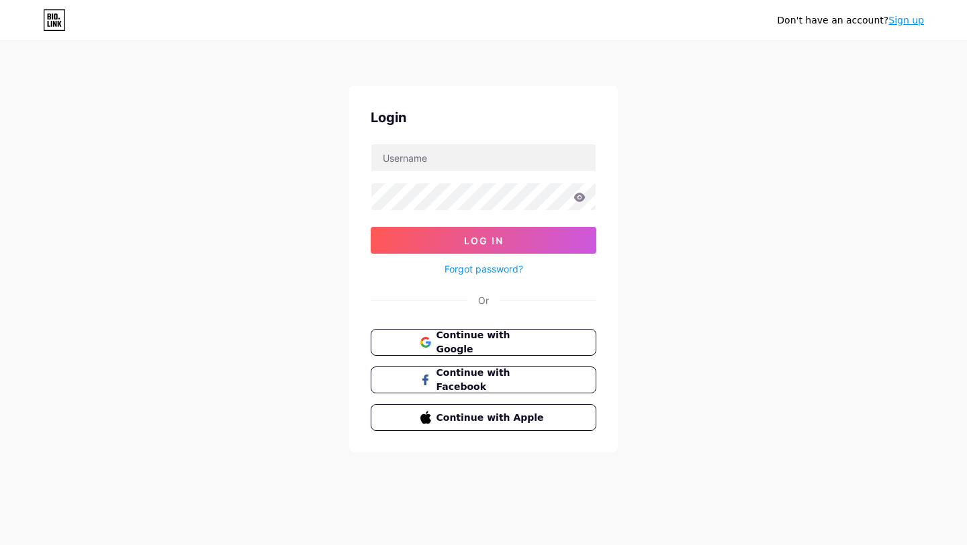 The image size is (967, 545). Describe the element at coordinates (484, 380) in the screenshot. I see `button: Continue with Facebook` at that location.